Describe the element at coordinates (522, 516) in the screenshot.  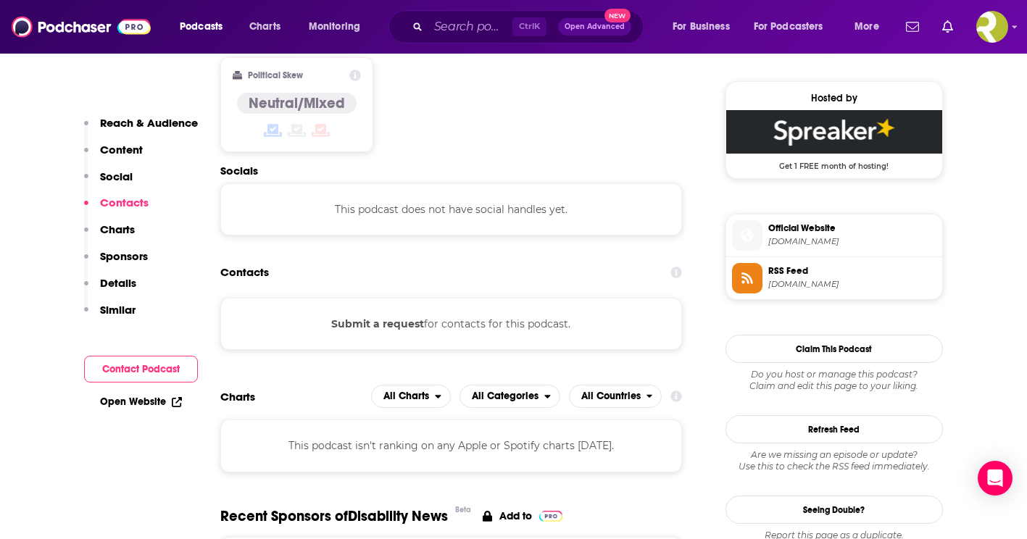
I see `a: Add to` at that location.